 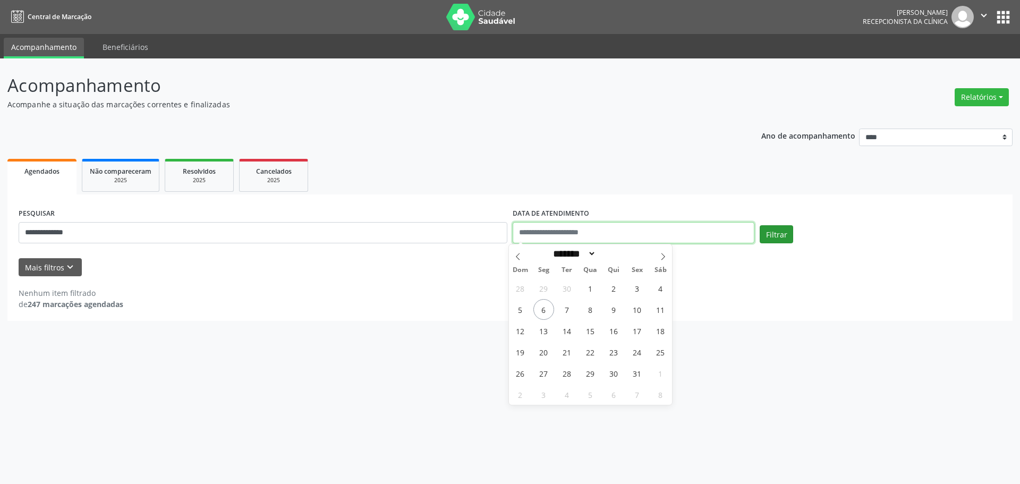 What do you see at coordinates (637, 373) in the screenshot?
I see `span: Outubro 31, 2025` at bounding box center [637, 373].